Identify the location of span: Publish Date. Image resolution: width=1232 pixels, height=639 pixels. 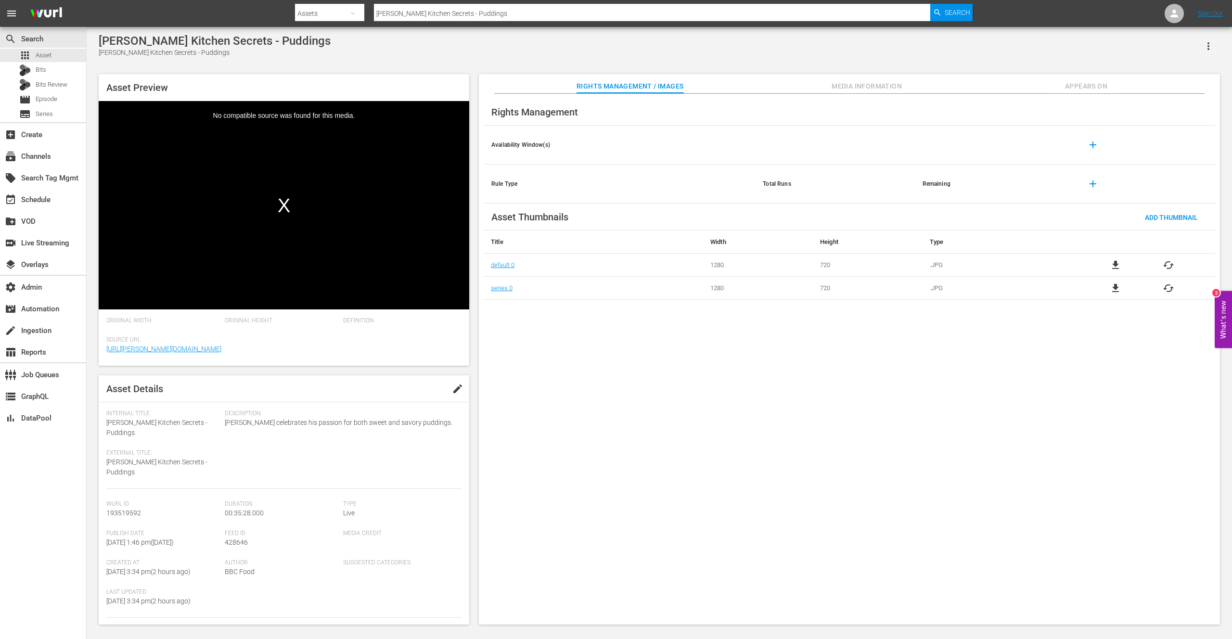
(163, 534).